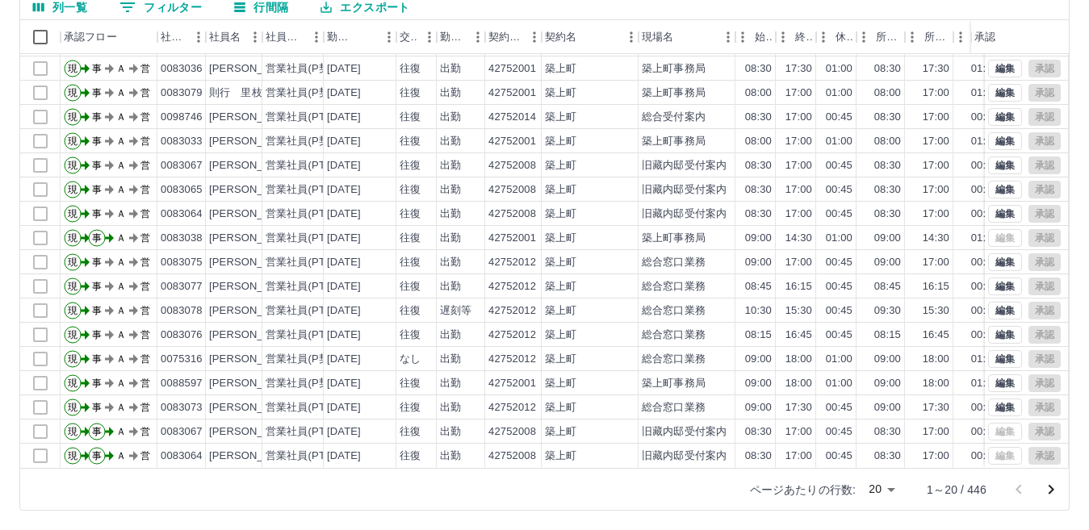  I want to click on div: 承認フロー, so click(109, 37).